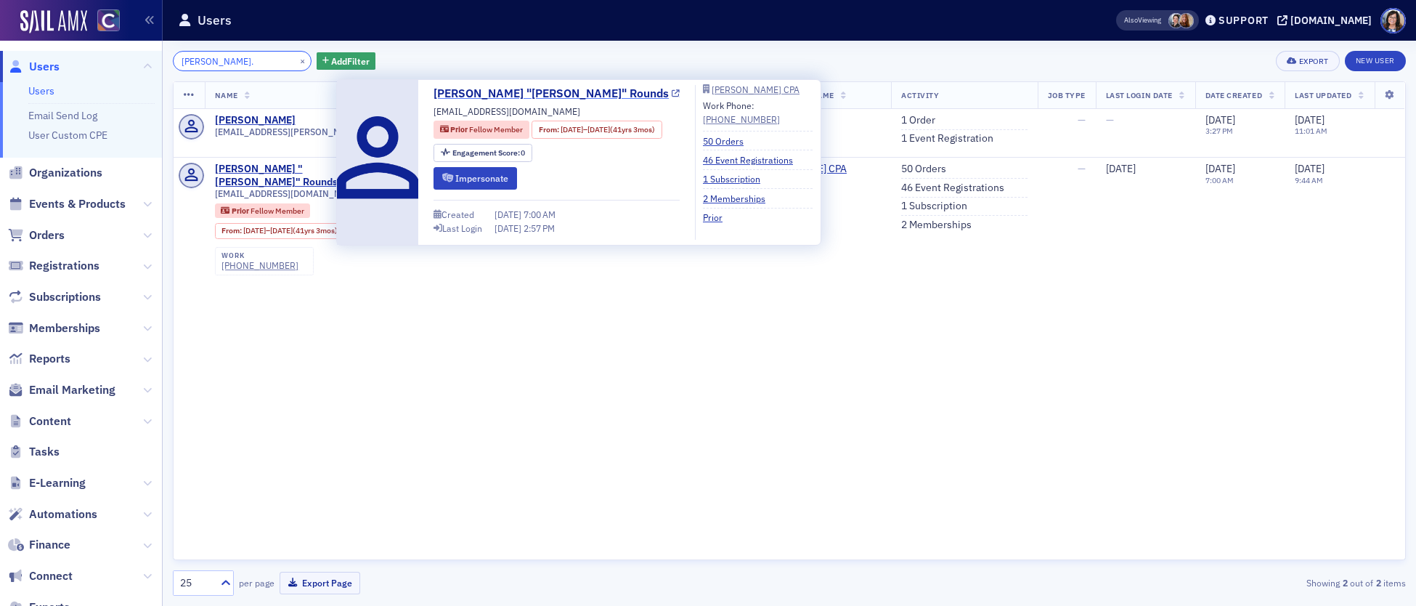 This screenshot has width=1416, height=606. I want to click on a: Reports, so click(39, 359).